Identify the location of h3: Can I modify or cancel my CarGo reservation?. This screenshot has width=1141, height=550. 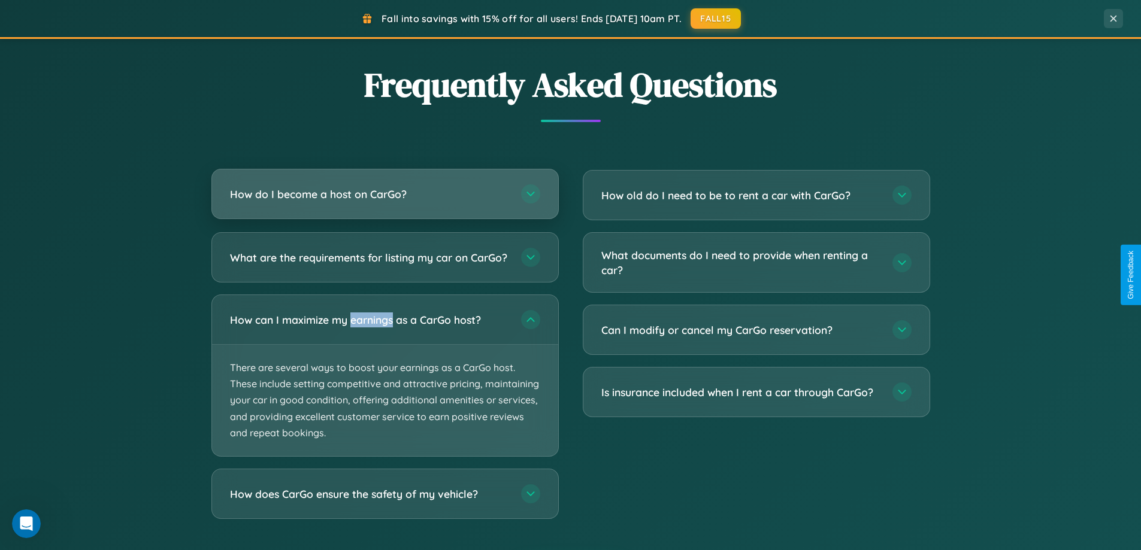
(741, 330).